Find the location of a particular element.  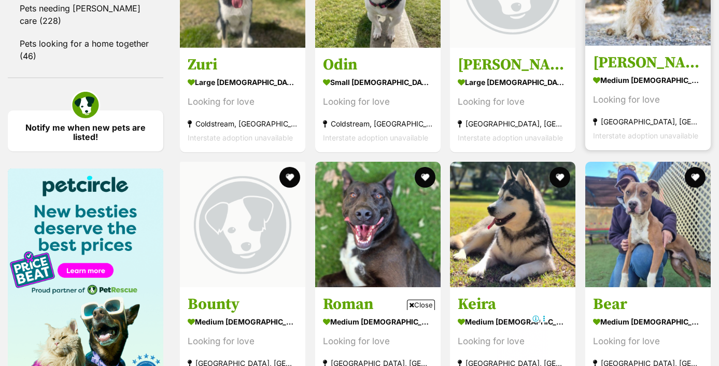

img: Roman - Mixed breed Dog is located at coordinates (378, 224).